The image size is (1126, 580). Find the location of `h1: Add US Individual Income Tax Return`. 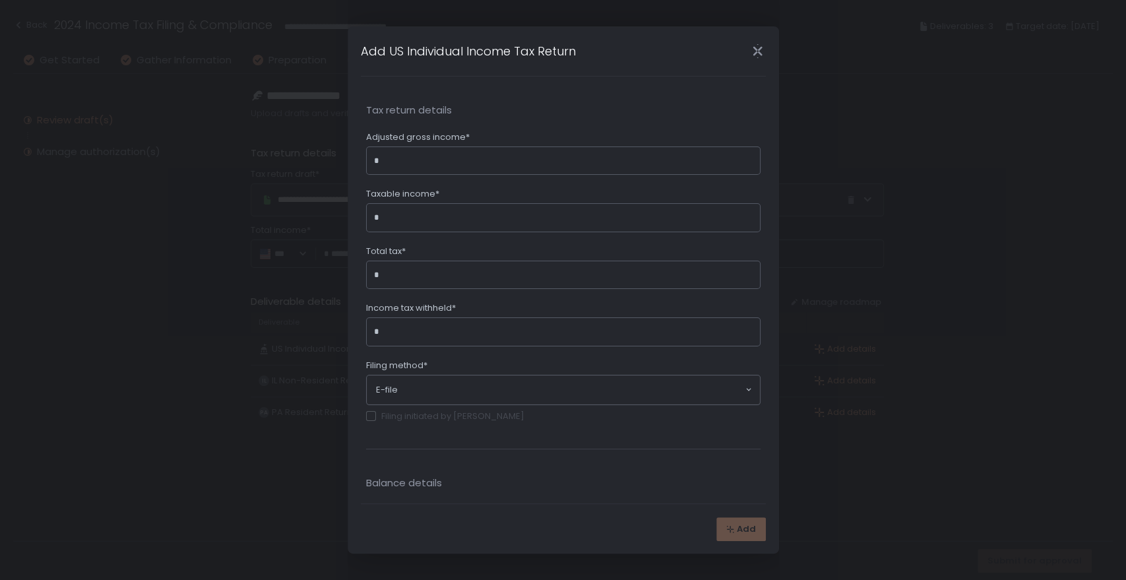

h1: Add US Individual Income Tax Return is located at coordinates (468, 51).